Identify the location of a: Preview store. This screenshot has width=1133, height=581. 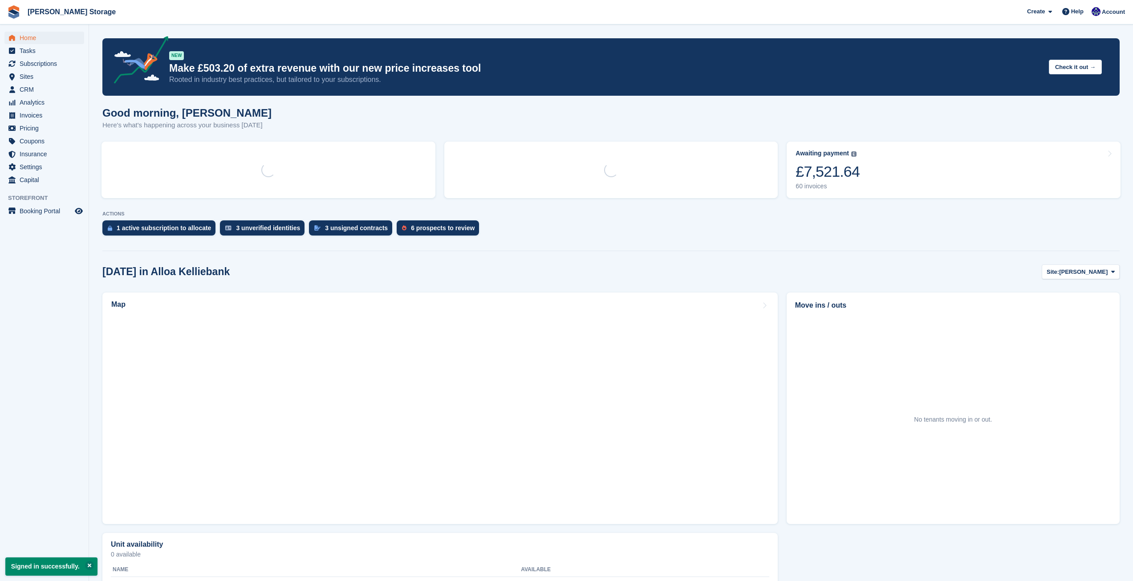
(79, 211).